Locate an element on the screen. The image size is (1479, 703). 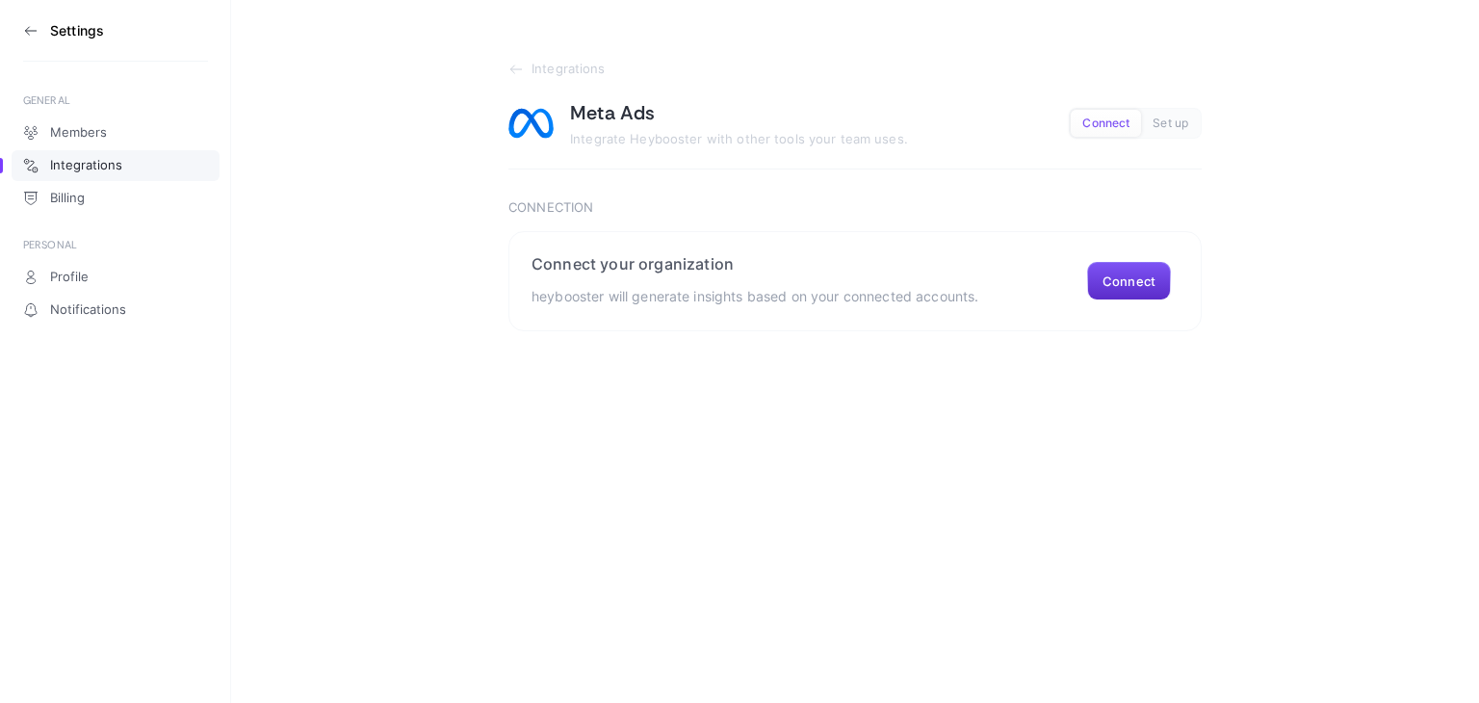
div: PERSONAL is located at coordinates (116, 244).